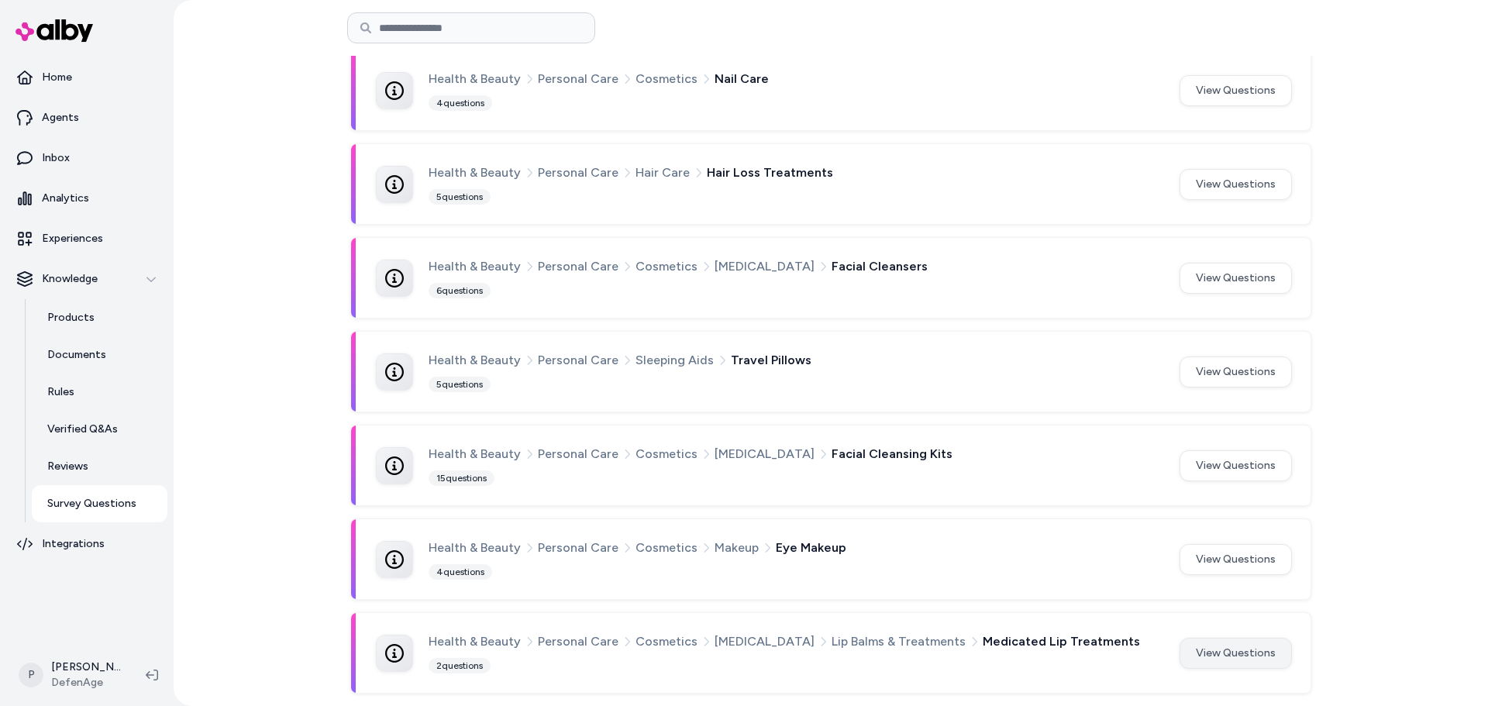 Image resolution: width=1488 pixels, height=706 pixels. What do you see at coordinates (87, 239) in the screenshot?
I see `a: Experiences` at bounding box center [87, 239].